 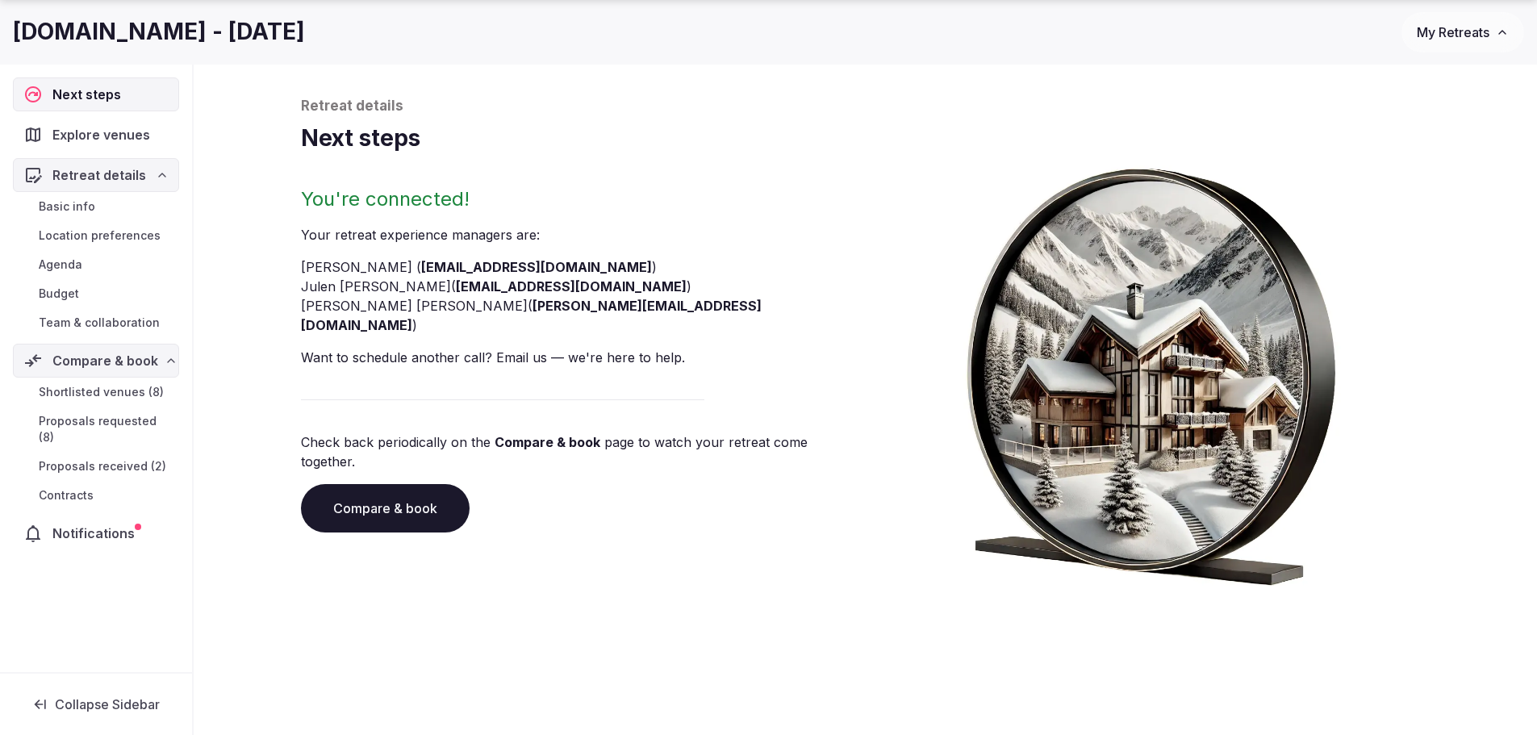 What do you see at coordinates (99, 236) in the screenshot?
I see `span: Location preferences` at bounding box center [99, 236].